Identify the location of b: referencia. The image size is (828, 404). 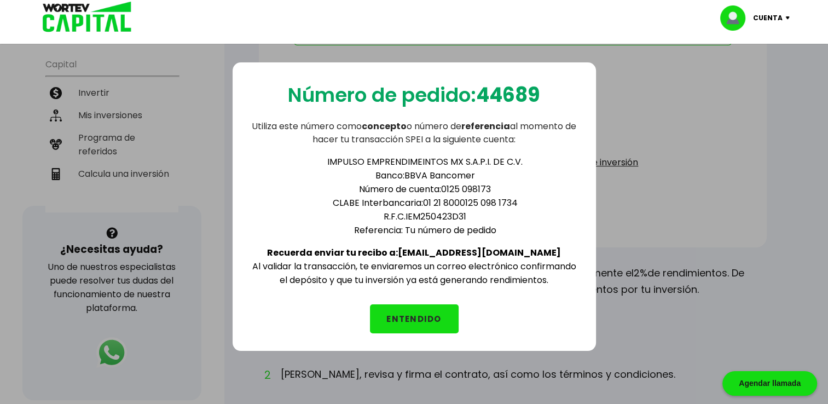
(486, 126).